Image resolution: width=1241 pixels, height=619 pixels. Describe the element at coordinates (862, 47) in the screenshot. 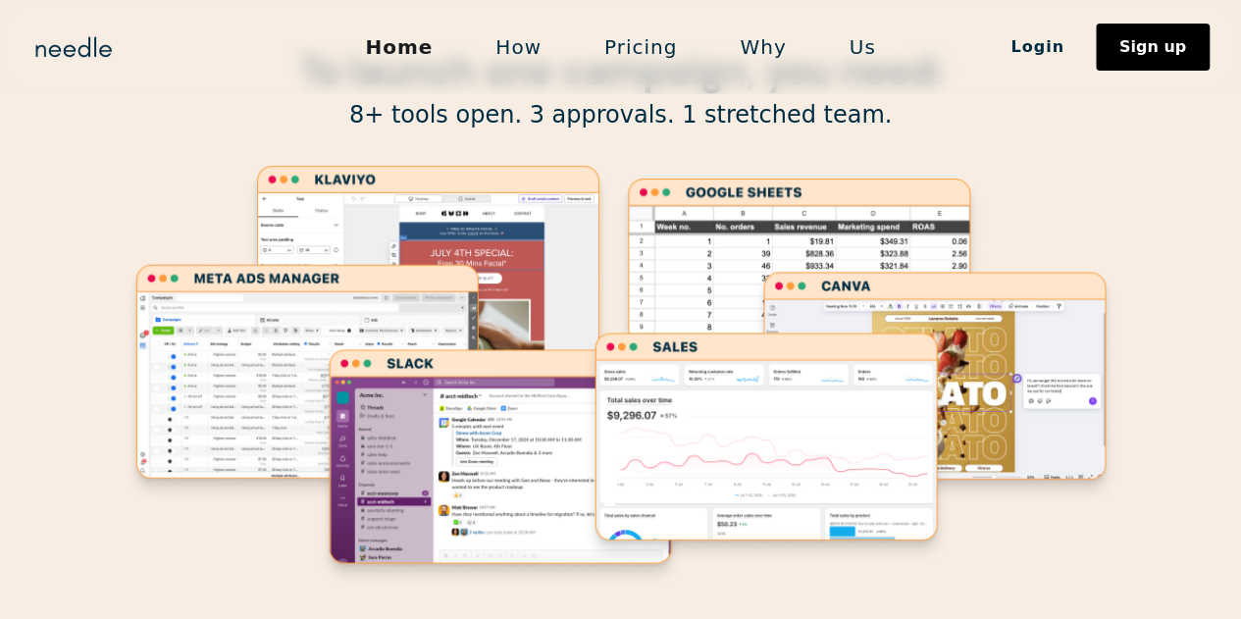

I see `a: Us` at that location.